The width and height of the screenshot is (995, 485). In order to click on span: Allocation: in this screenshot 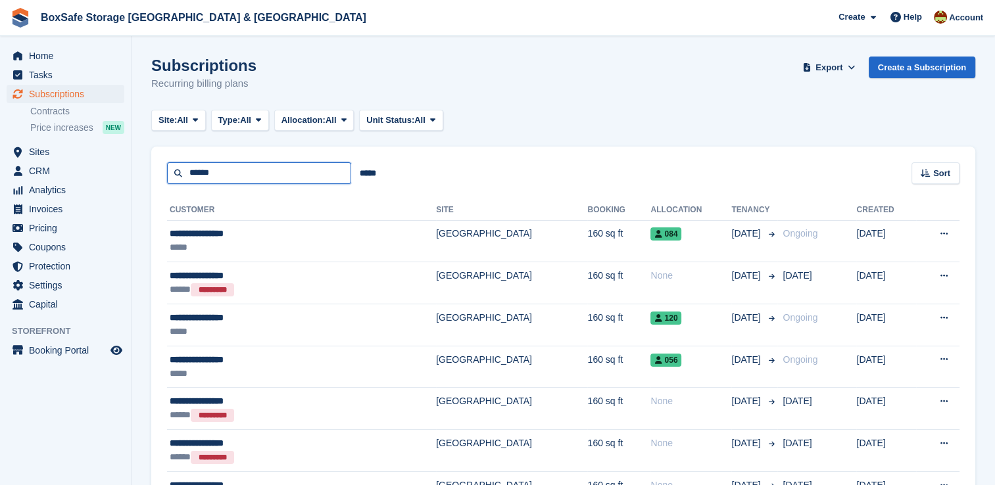, I will do `click(303, 120)`.